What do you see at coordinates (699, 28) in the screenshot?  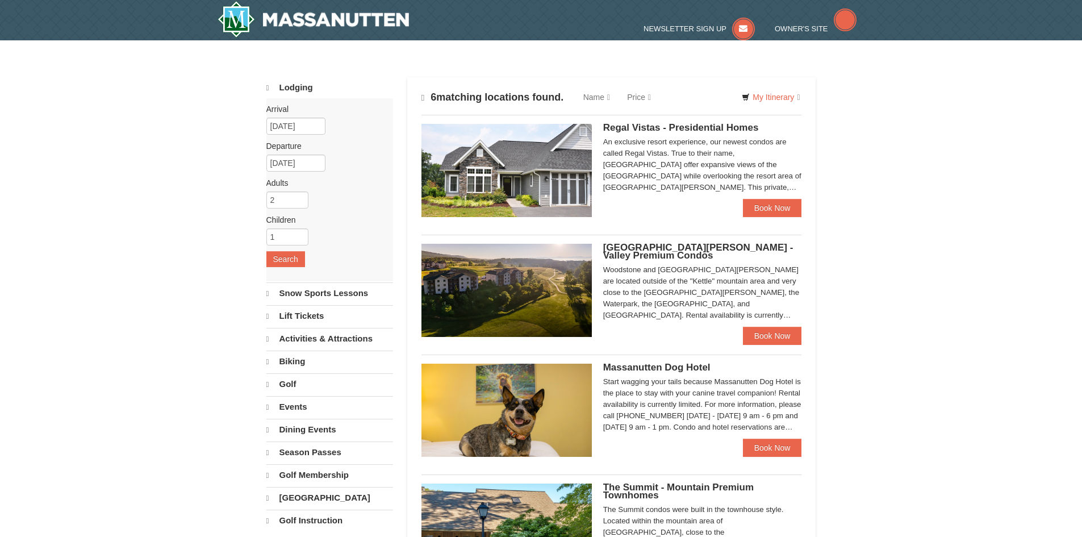 I see `a: Newsletter Sign Up` at bounding box center [699, 28].